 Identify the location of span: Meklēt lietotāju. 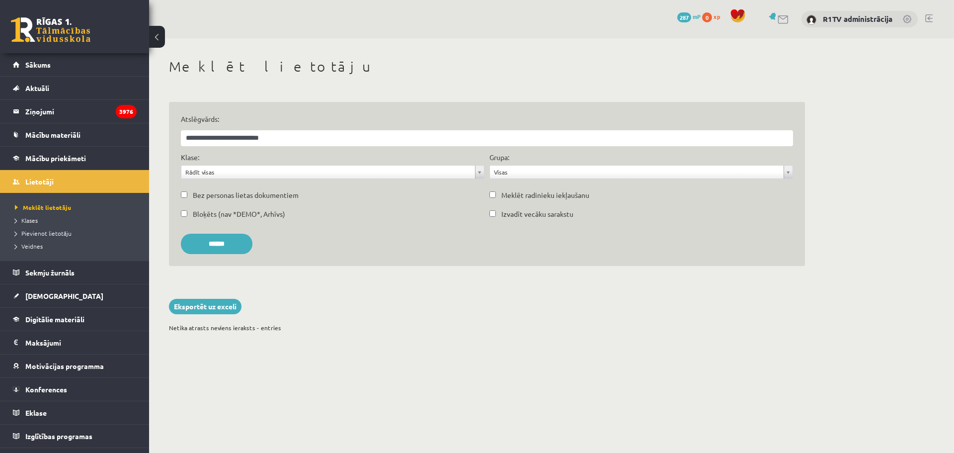
(43, 207).